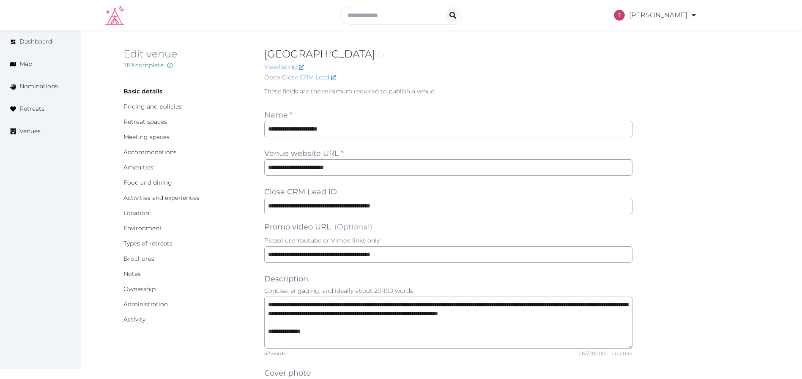 This screenshot has width=802, height=379. I want to click on span: Map, so click(26, 64).